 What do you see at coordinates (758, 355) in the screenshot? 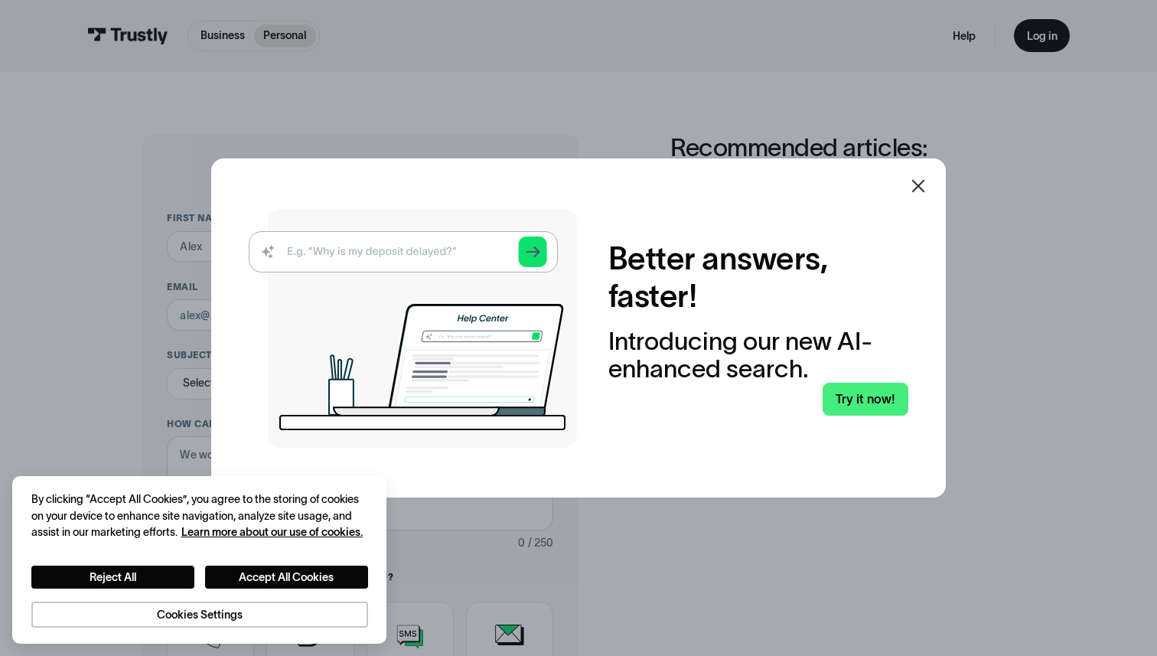
I see `div: Introducing our new AI-enhanced search.` at bounding box center [758, 355].